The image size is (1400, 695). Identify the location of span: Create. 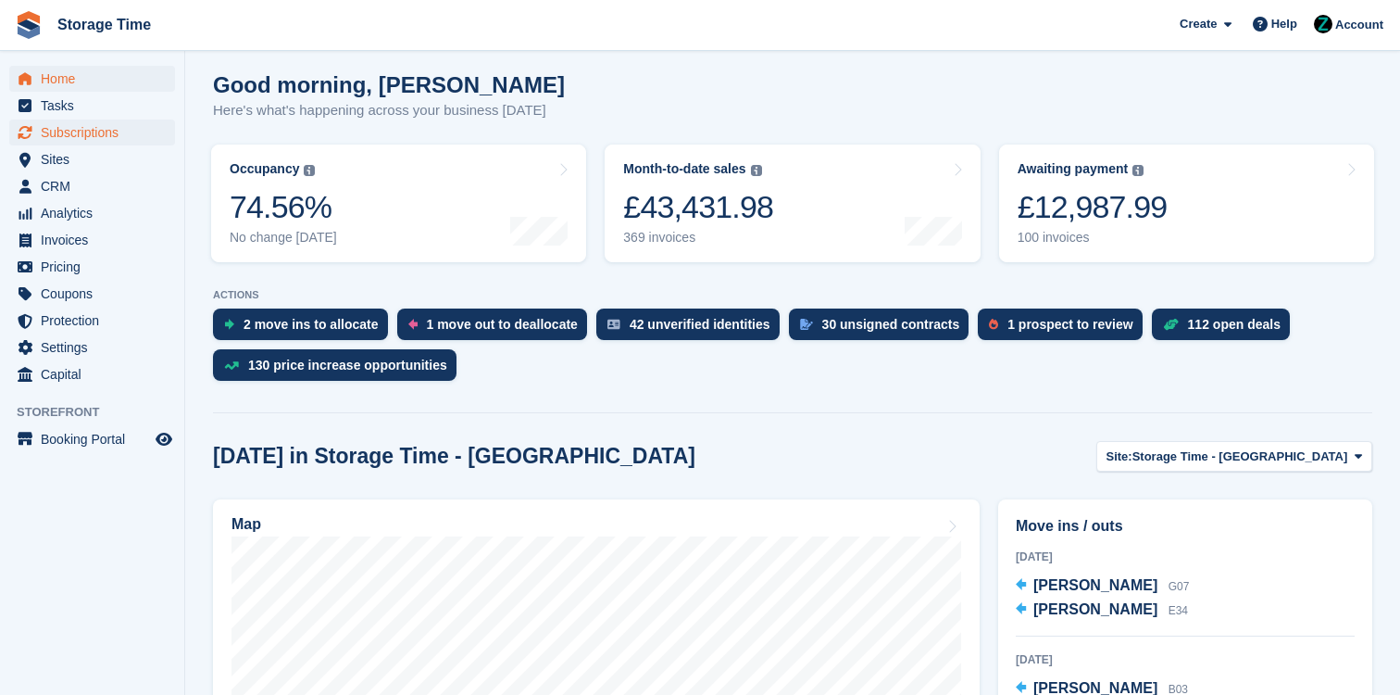
(1198, 24).